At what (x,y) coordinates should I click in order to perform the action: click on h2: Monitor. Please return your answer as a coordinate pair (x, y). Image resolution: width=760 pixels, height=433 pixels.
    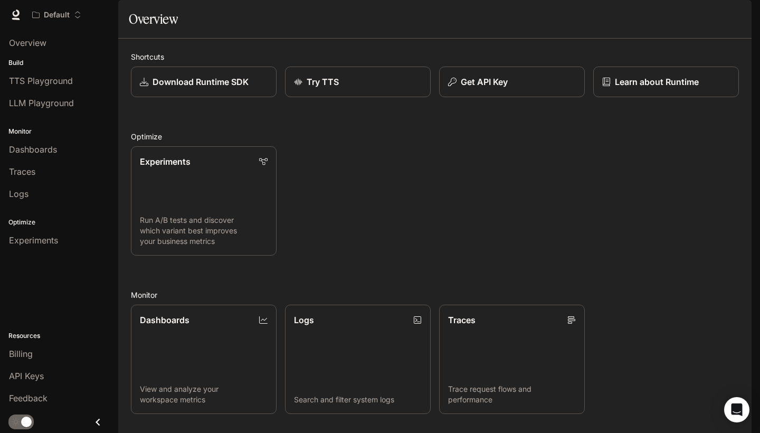
    Looking at the image, I should click on (435, 294).